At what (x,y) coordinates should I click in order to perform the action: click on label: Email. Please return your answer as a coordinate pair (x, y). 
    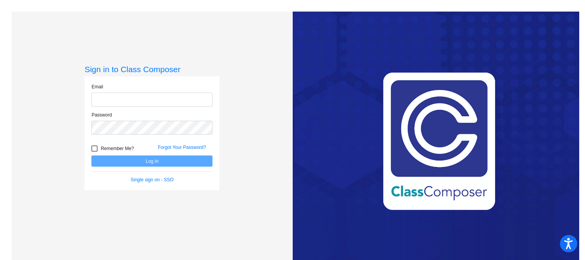
    Looking at the image, I should click on (97, 87).